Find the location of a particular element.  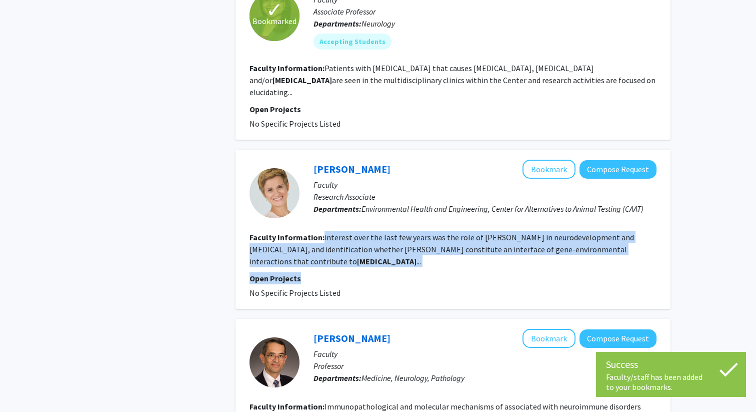

button: Compose Request to Carlos Pardo-Villamizar is located at coordinates (618, 338).